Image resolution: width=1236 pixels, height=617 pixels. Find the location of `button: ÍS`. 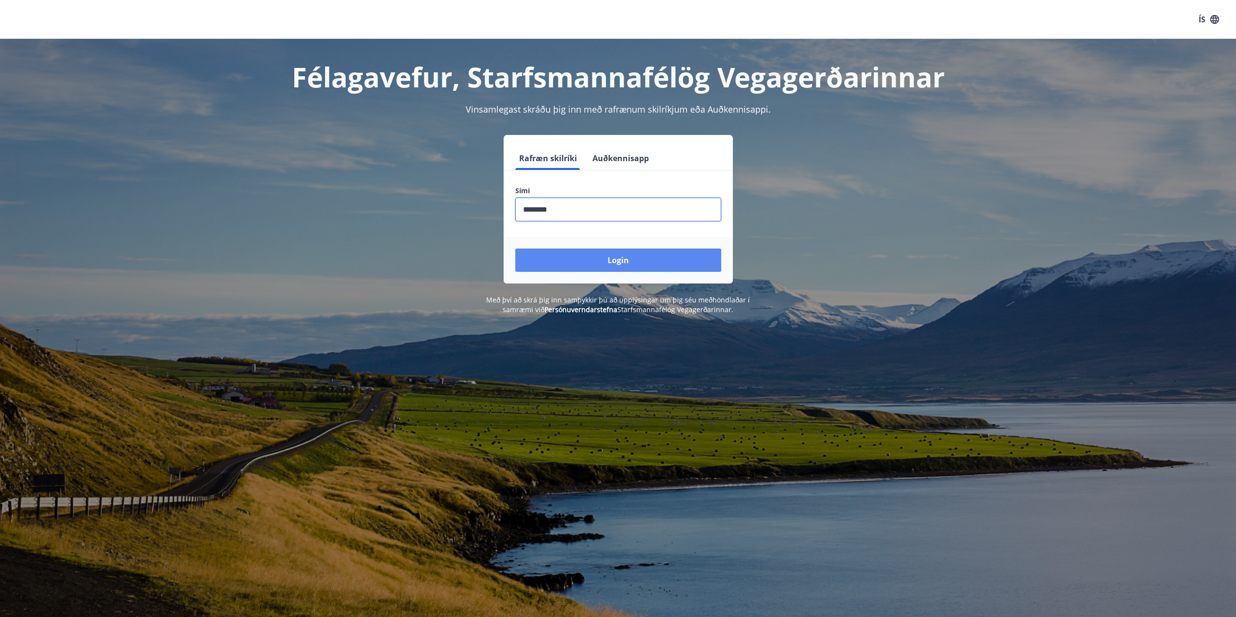

button: ÍS is located at coordinates (1209, 19).